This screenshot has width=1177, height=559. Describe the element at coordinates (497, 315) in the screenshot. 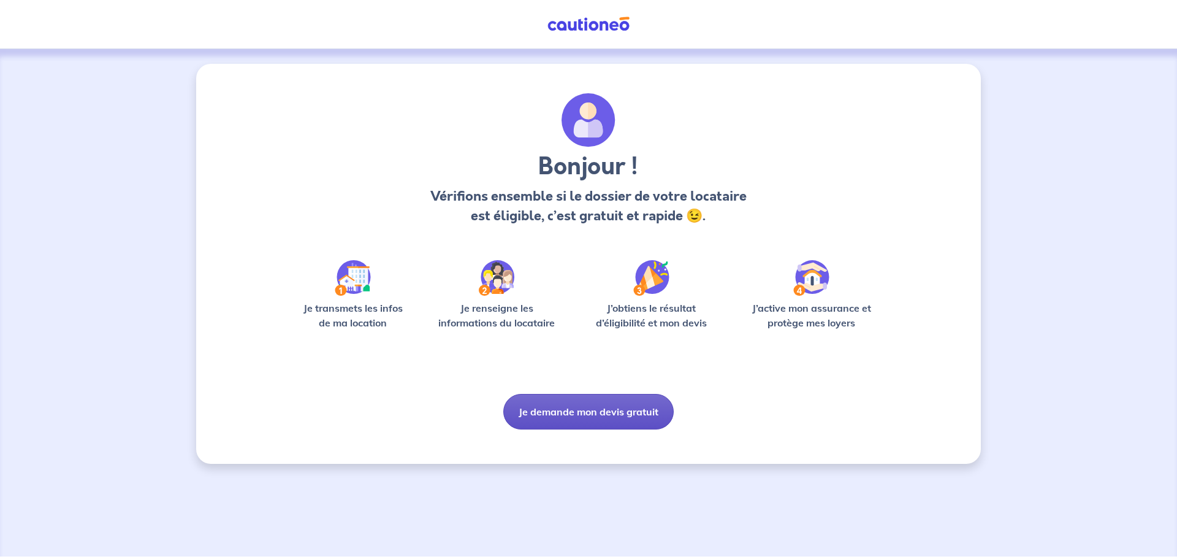

I see `p: Je renseigne les informations du locataire` at that location.